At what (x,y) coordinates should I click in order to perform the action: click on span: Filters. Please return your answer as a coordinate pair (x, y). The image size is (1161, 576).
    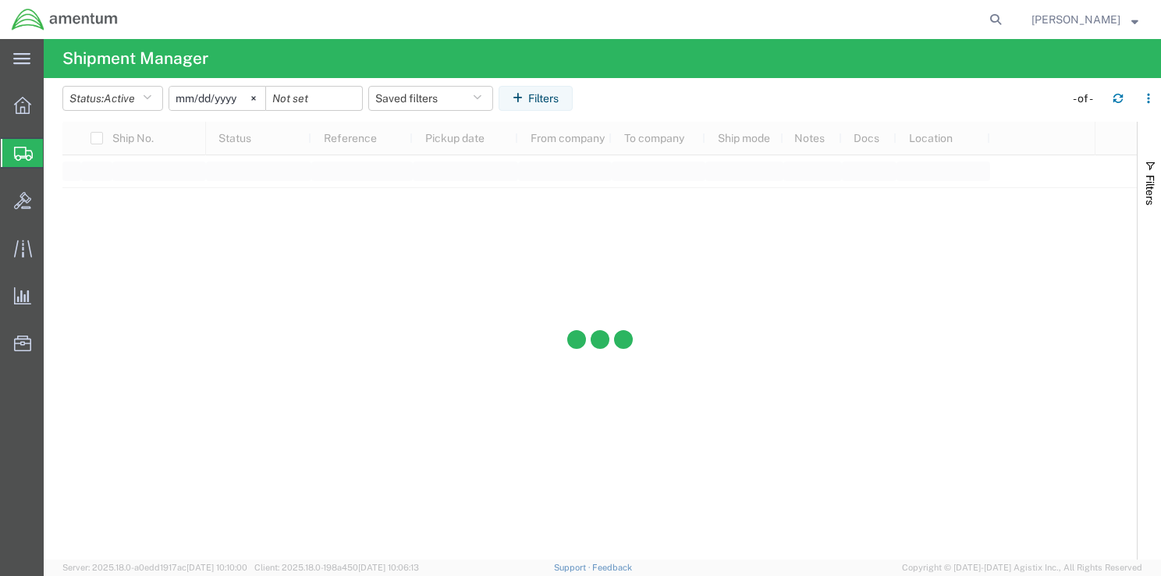
    Looking at the image, I should click on (1150, 190).